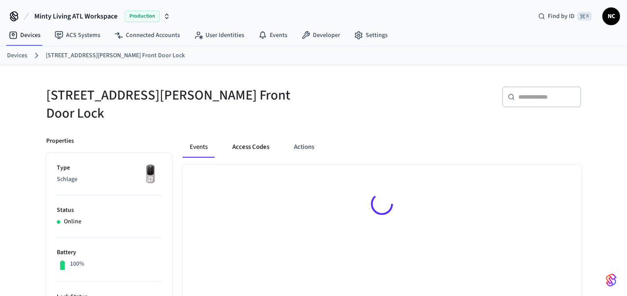  Describe the element at coordinates (219, 35) in the screenshot. I see `a: User Identities` at that location.